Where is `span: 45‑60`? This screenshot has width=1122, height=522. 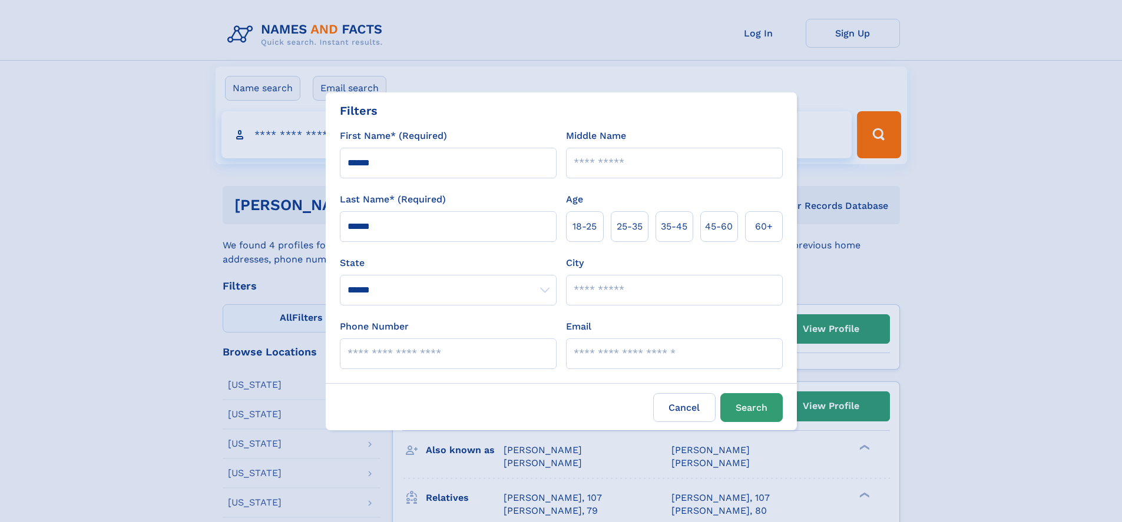
span: 45‑60 is located at coordinates (718, 227).